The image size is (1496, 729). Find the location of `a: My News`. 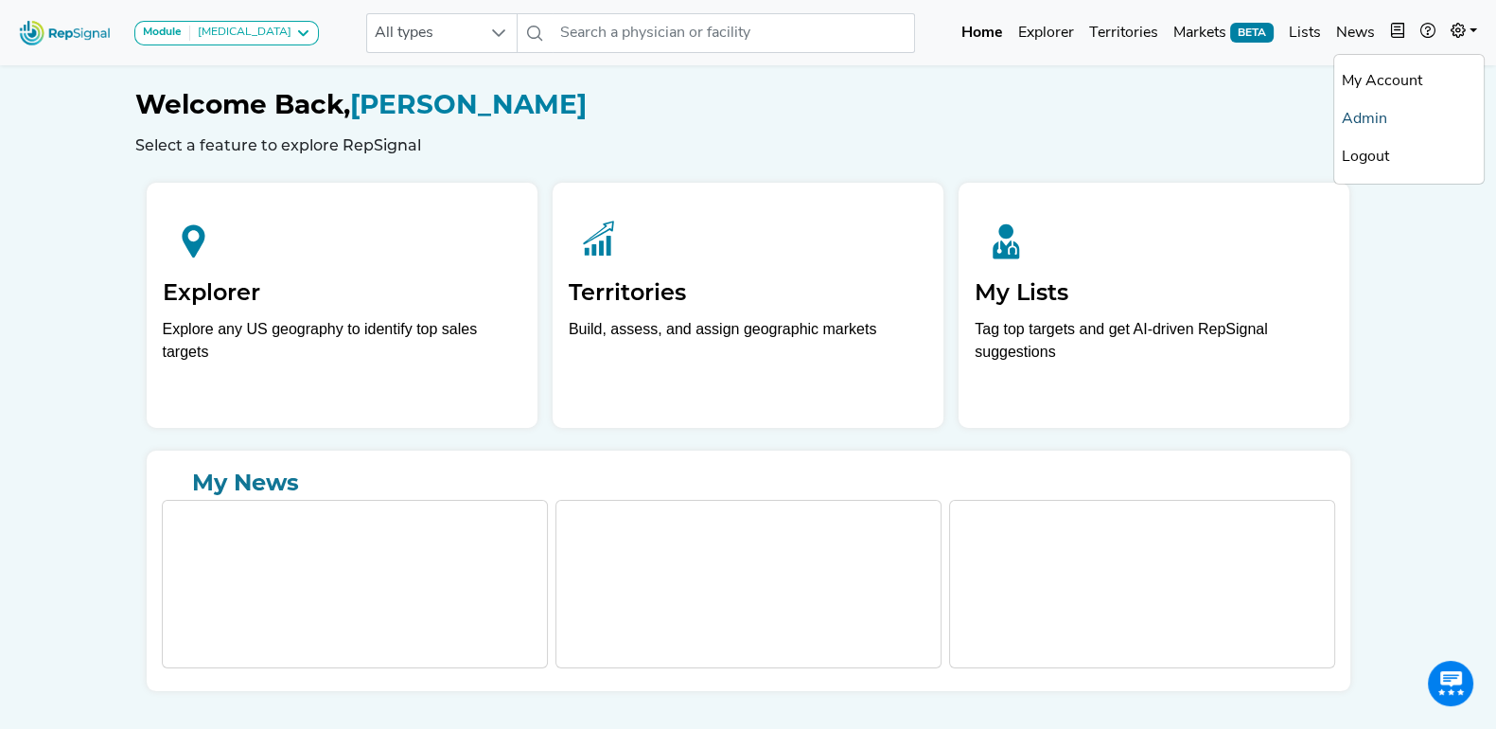

a: My News is located at coordinates (749, 483).